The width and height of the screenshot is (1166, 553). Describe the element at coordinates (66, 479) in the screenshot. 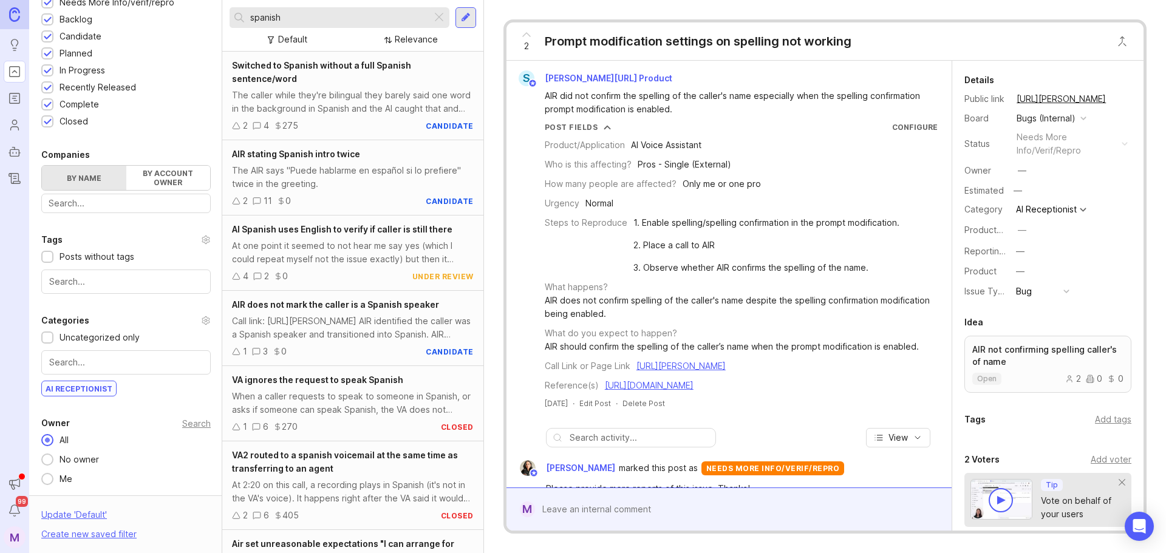

I see `div: Me` at that location.